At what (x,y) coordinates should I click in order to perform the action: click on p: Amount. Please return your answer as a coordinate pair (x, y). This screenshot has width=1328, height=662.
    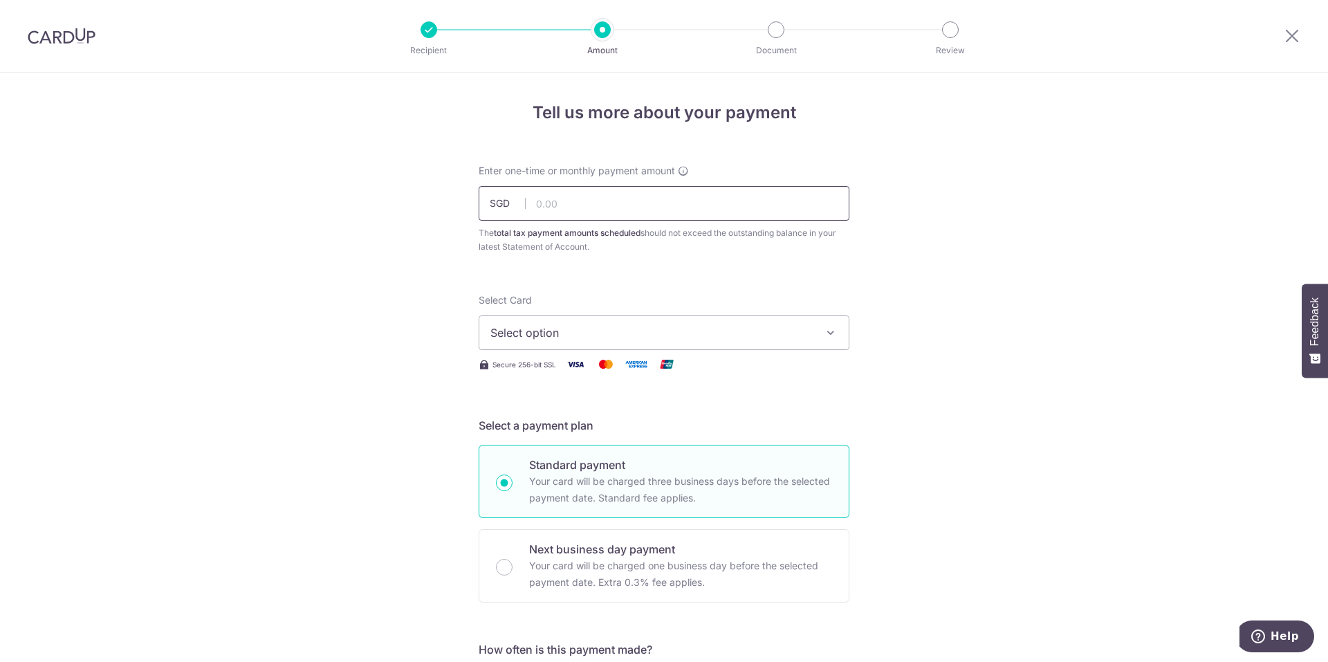
    Looking at the image, I should click on (602, 50).